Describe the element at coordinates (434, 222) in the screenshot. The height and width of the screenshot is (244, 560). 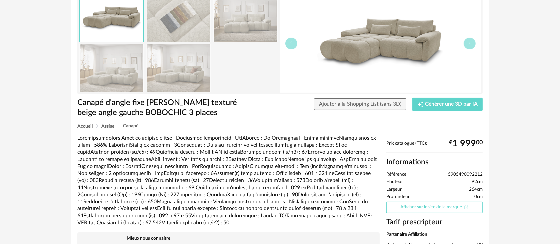
I see `h3: Tarif prescripteur` at that location.